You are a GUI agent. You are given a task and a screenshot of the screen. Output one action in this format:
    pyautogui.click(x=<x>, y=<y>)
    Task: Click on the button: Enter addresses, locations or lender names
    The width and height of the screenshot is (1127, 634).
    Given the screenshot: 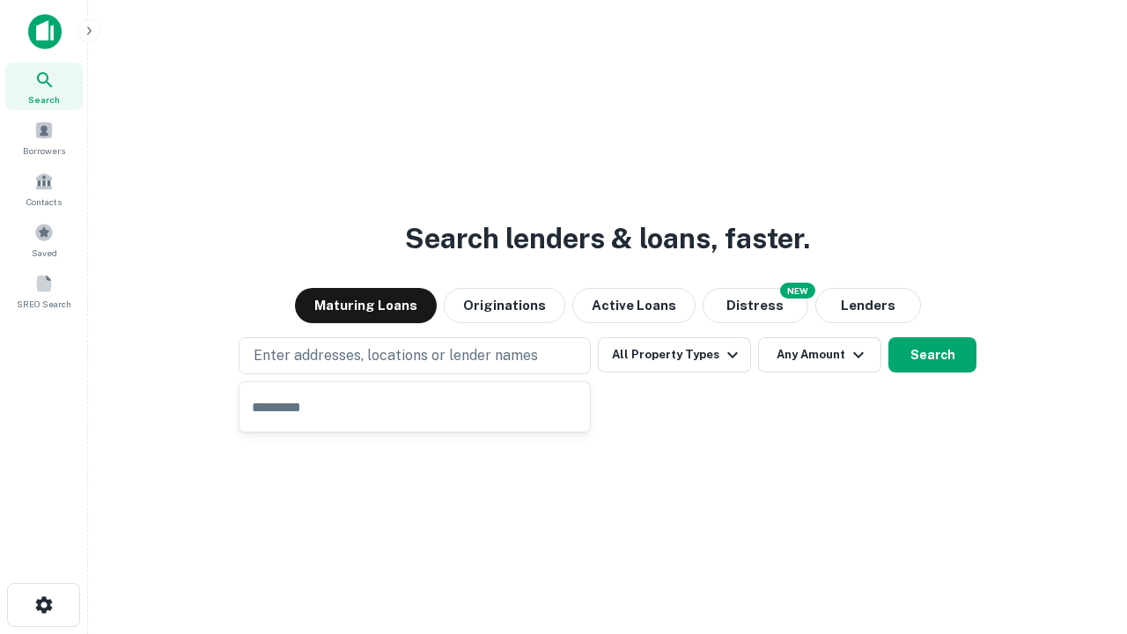 What is the action you would take?
    pyautogui.click(x=415, y=356)
    